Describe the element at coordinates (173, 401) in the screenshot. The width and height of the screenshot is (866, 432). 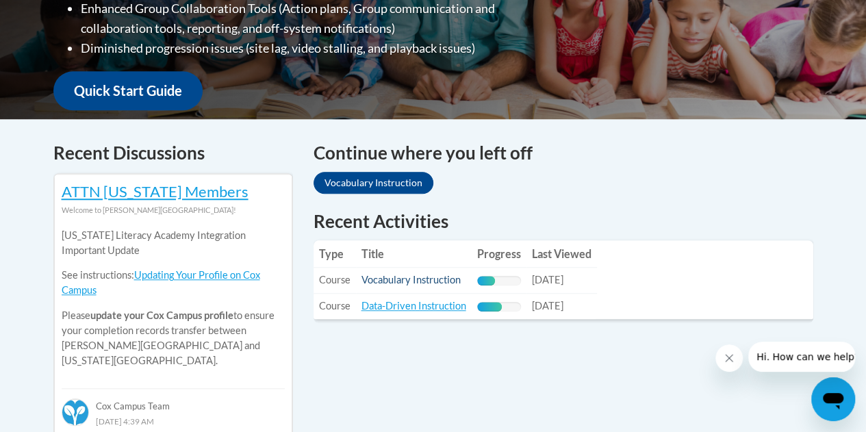
I see `div: Cox Campus Team` at that location.